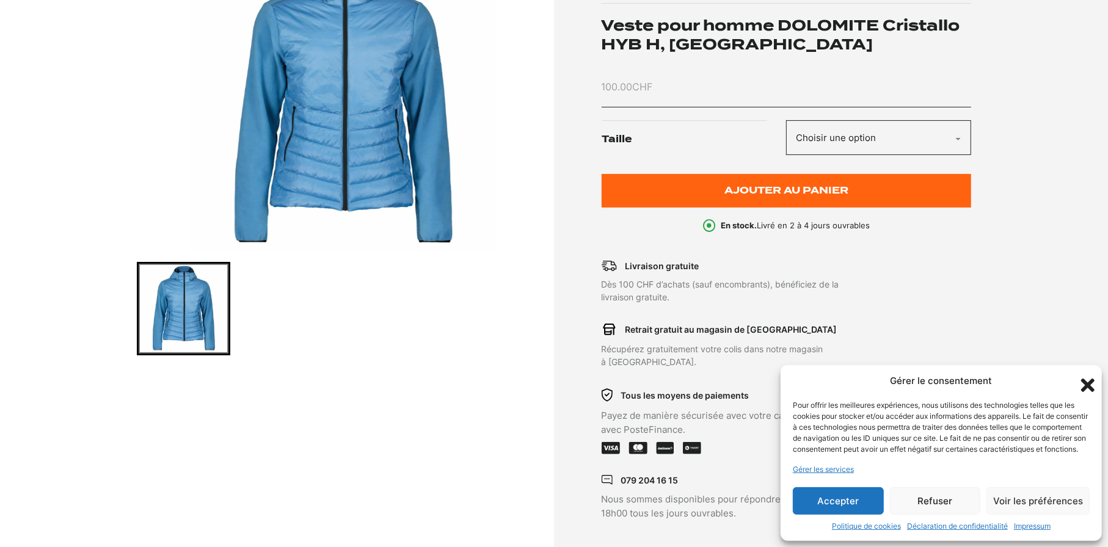  What do you see at coordinates (694, 139) in the screenshot?
I see `label: Taille` at bounding box center [694, 139].